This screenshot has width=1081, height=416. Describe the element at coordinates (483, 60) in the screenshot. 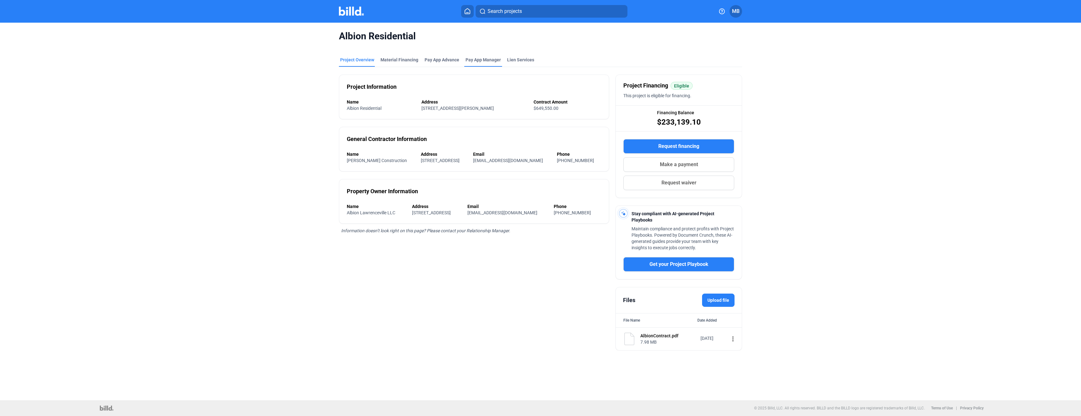

I see `span: Pay App Manager` at that location.